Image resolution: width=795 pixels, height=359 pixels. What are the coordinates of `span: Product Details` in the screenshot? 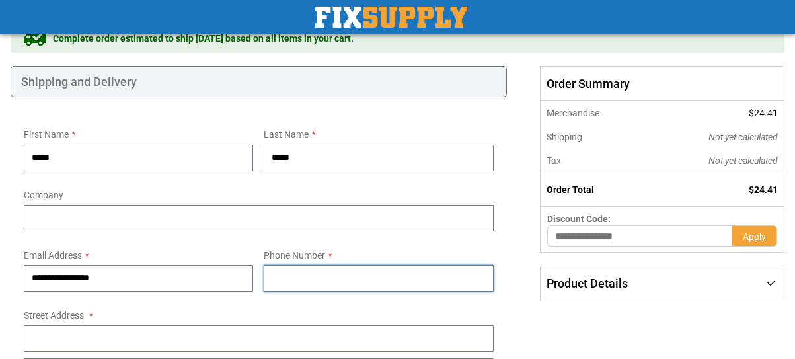 It's located at (587, 283).